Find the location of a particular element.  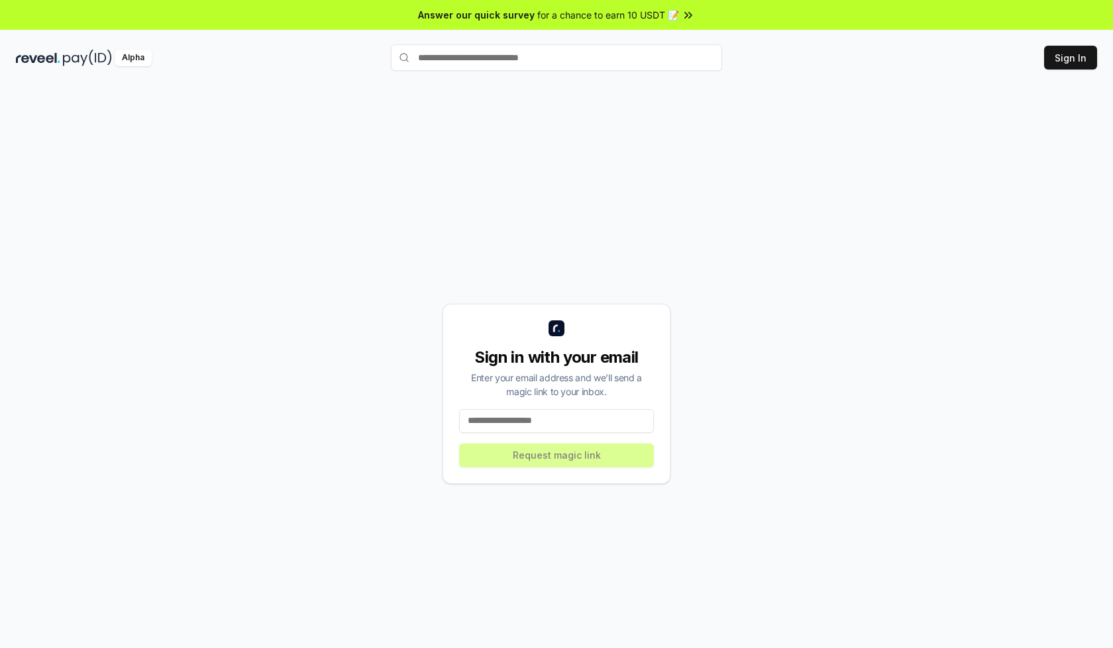

span: Answer our quick survey is located at coordinates (476, 15).